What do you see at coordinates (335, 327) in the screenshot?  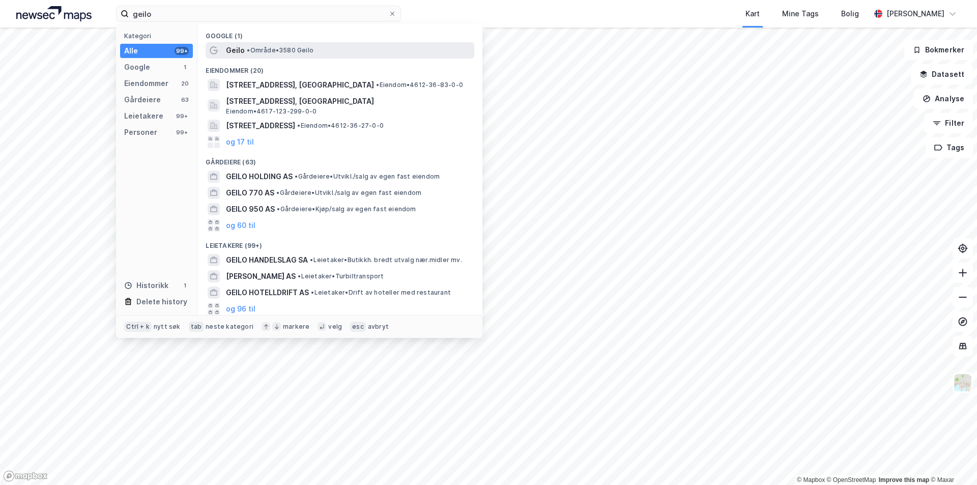 I see `div: velg` at bounding box center [335, 327].